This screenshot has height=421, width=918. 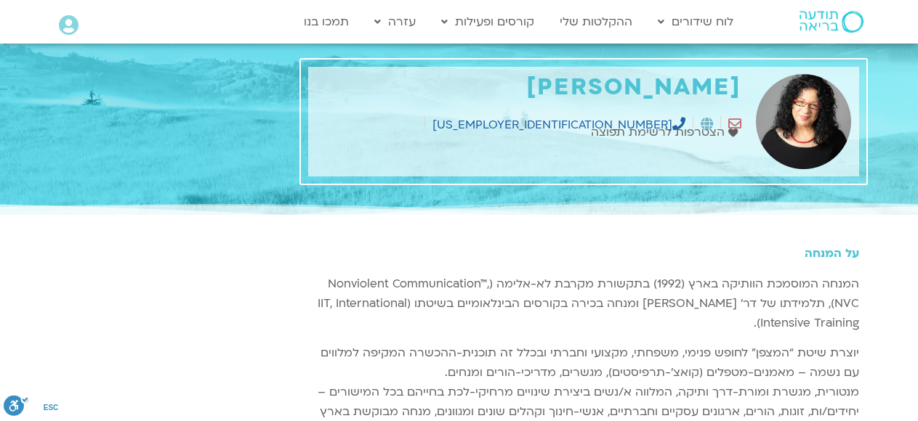 I want to click on a: הצטרפות לרשימת תפוצה, so click(x=666, y=132).